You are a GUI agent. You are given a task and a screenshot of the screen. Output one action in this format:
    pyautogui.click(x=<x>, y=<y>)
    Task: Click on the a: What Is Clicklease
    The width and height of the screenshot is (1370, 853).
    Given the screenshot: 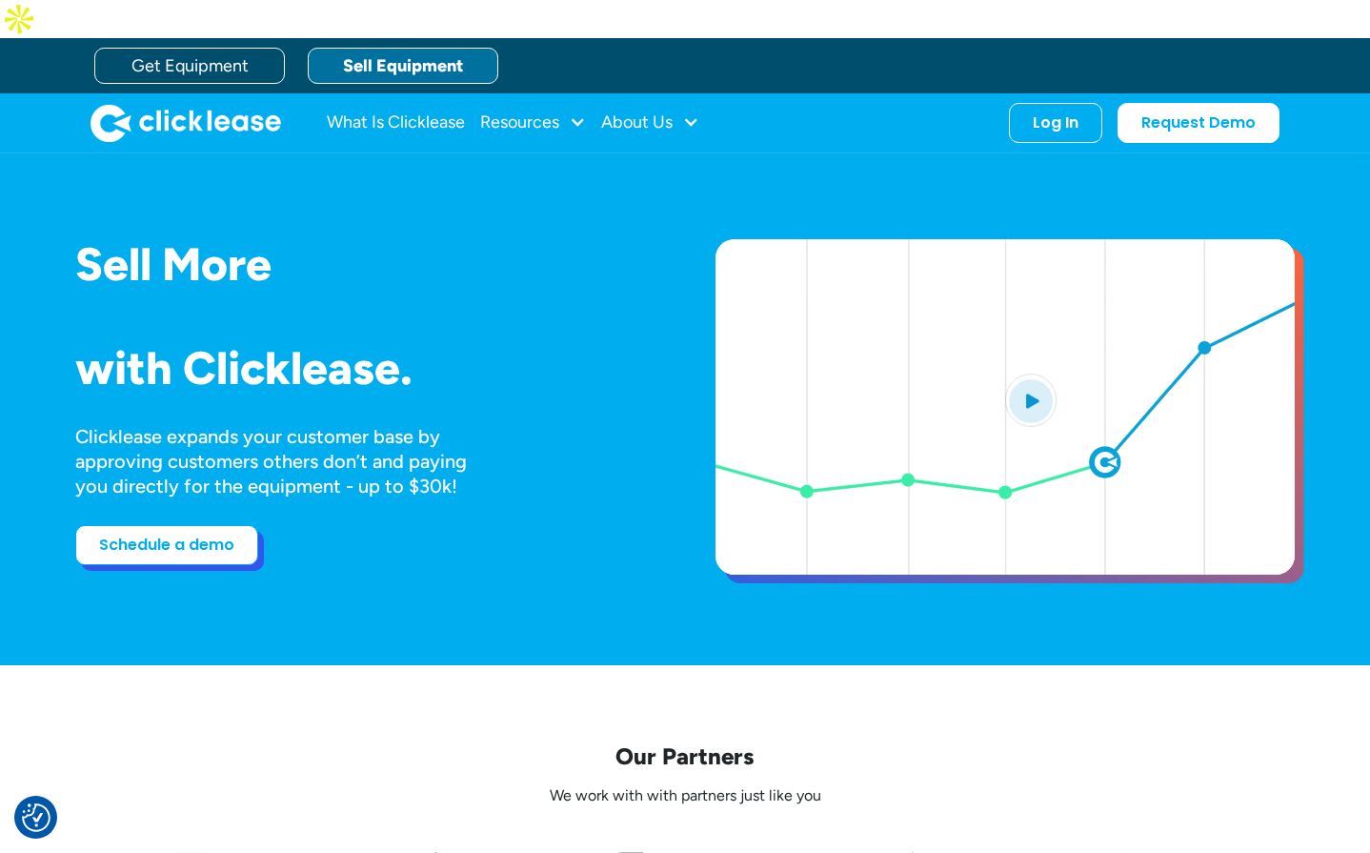 What is the action you would take?
    pyautogui.click(x=395, y=123)
    